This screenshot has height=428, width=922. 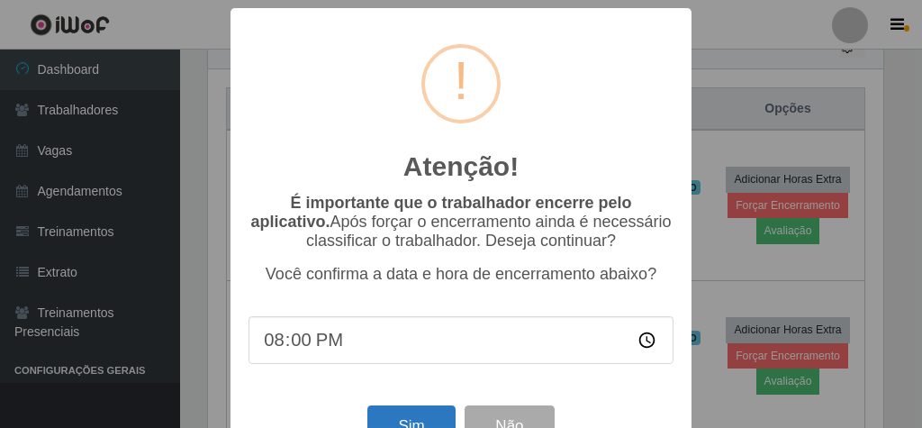 I want to click on p: Após forçar o encerramento ainda é necessário classificar o trabalhador. Deseja continuar?, so click(x=461, y=222).